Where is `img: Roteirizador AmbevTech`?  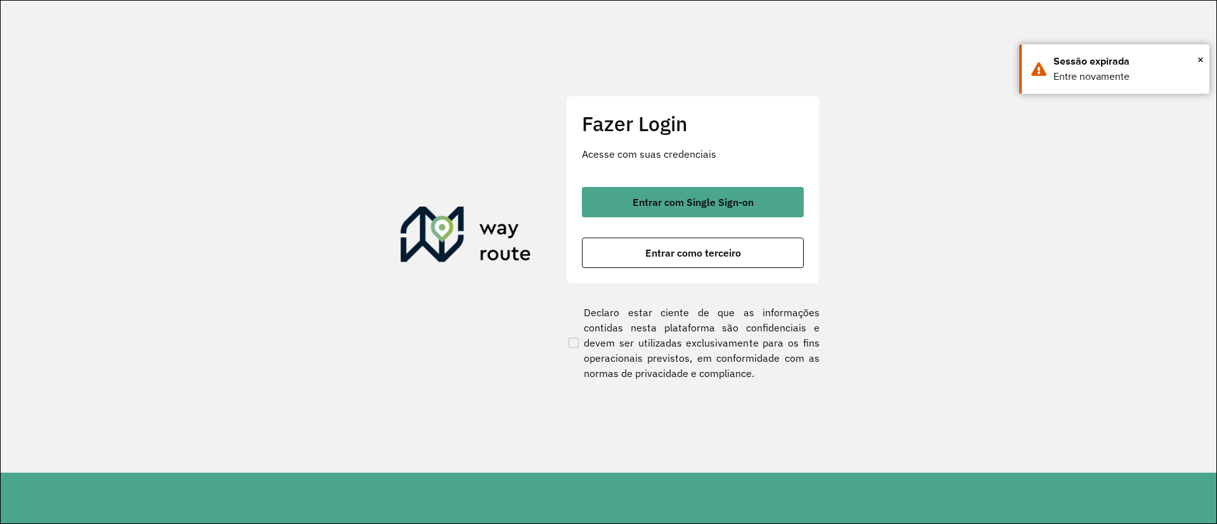
img: Roteirizador AmbevTech is located at coordinates (466, 237).